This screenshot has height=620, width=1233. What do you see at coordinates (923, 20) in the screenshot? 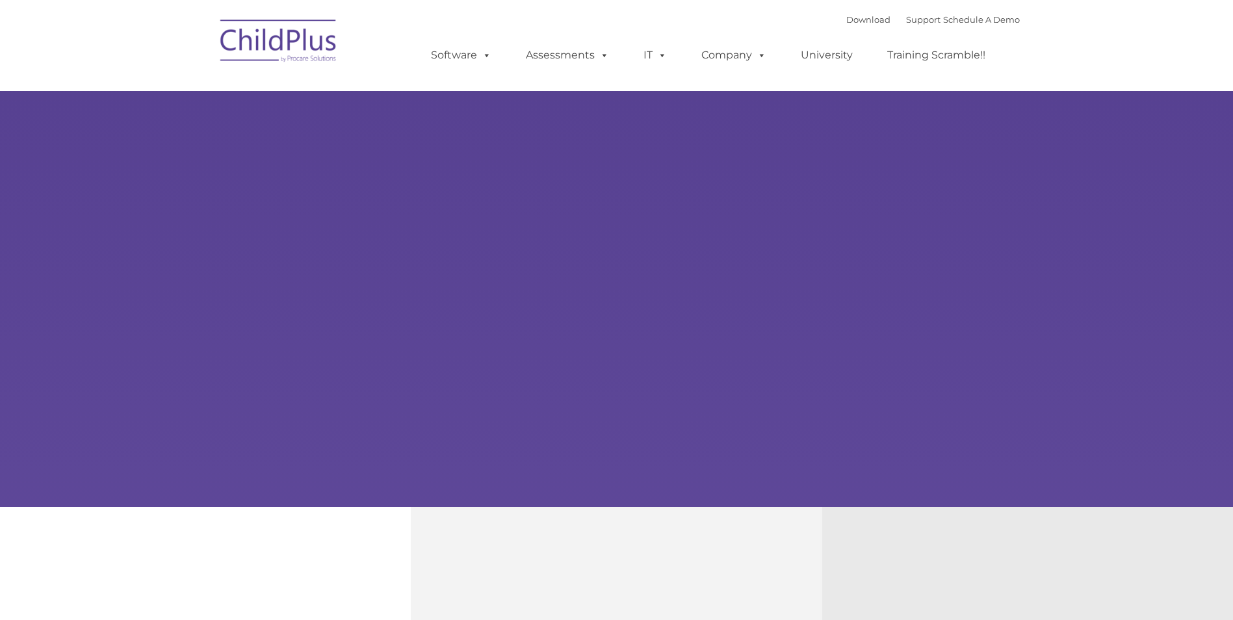
I see `a: Support` at bounding box center [923, 20].